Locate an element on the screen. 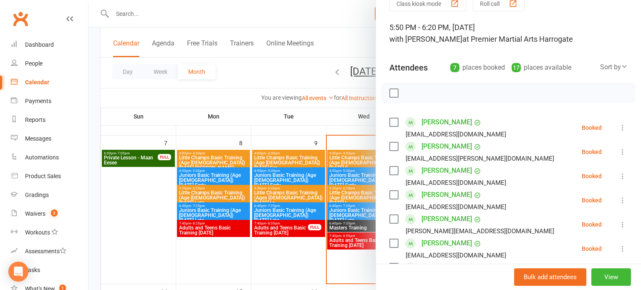  button: Bulk add attendees is located at coordinates (550, 277).